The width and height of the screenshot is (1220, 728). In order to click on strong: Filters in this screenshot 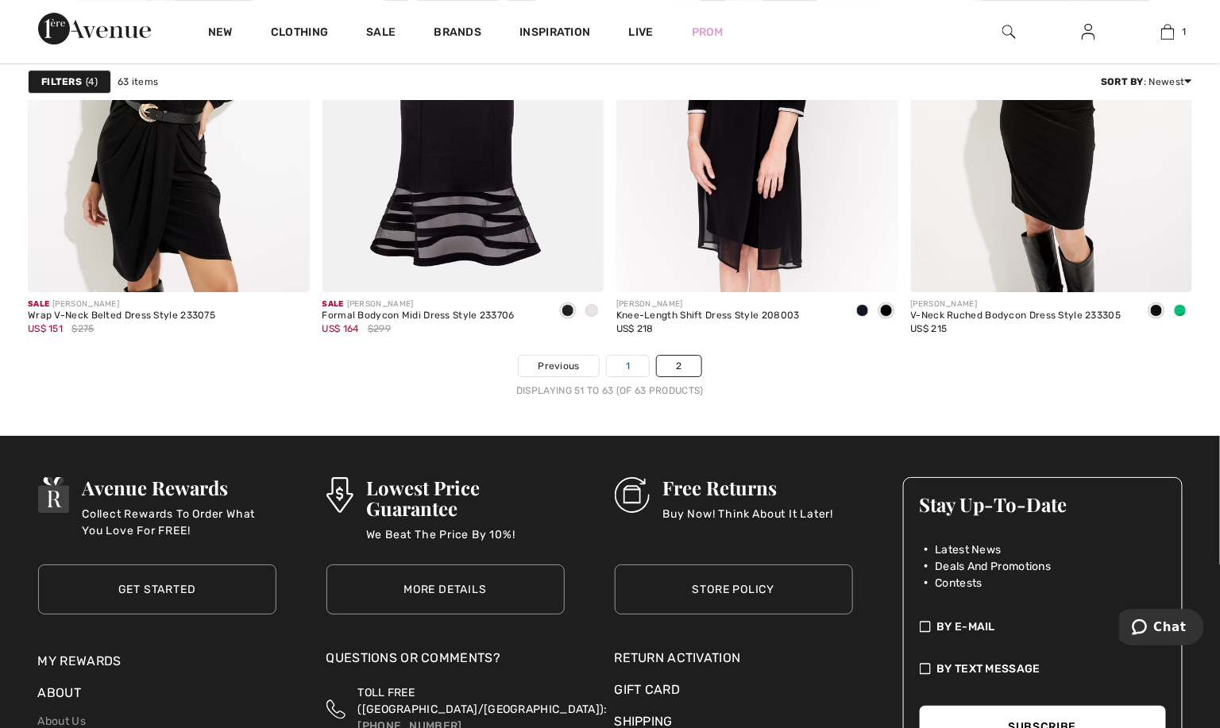, I will do `click(61, 82)`.